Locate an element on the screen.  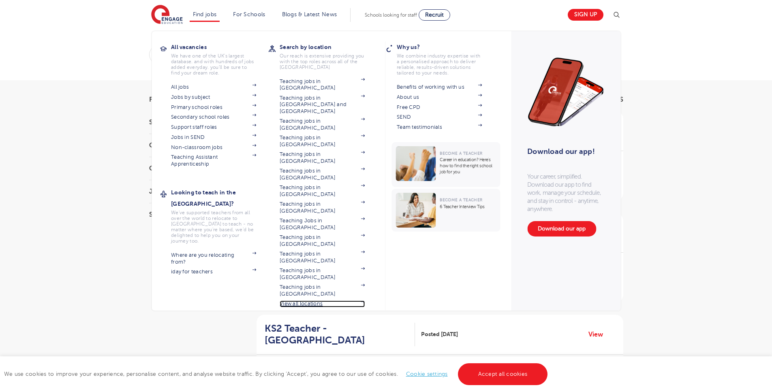
a: Find jobs is located at coordinates (205, 14).